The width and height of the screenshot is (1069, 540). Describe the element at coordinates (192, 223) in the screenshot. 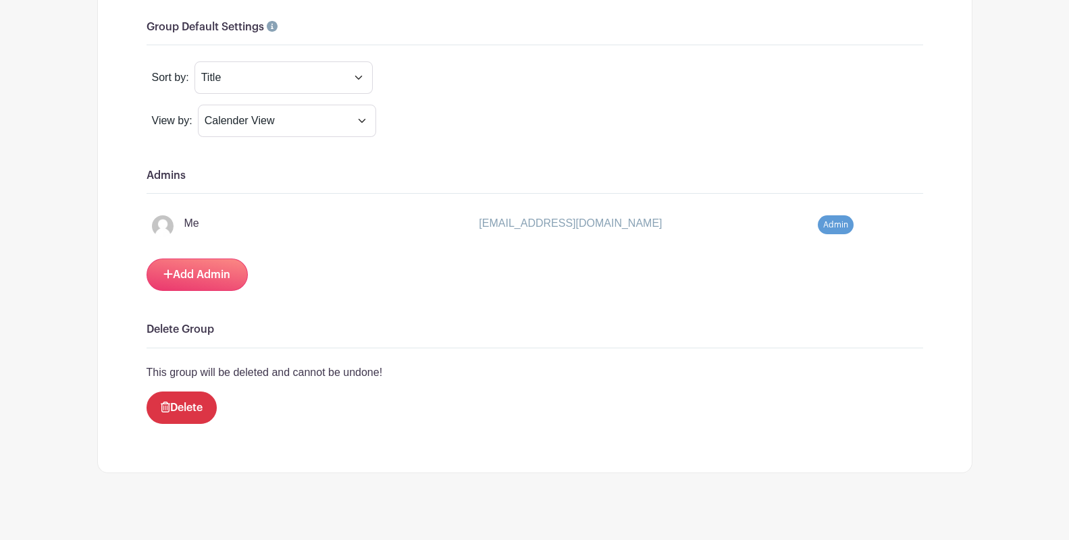

I see `p: Me` at that location.